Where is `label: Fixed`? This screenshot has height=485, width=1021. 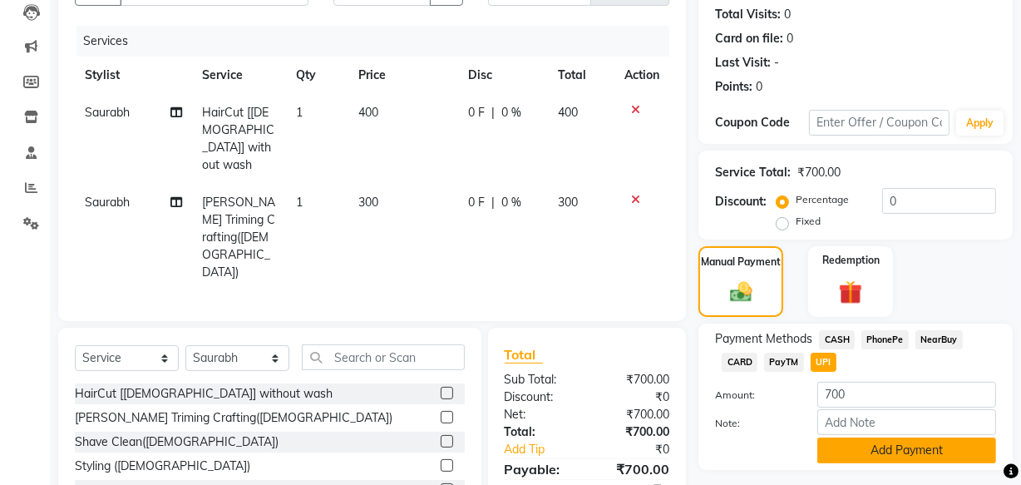
label: Fixed is located at coordinates (808, 221).